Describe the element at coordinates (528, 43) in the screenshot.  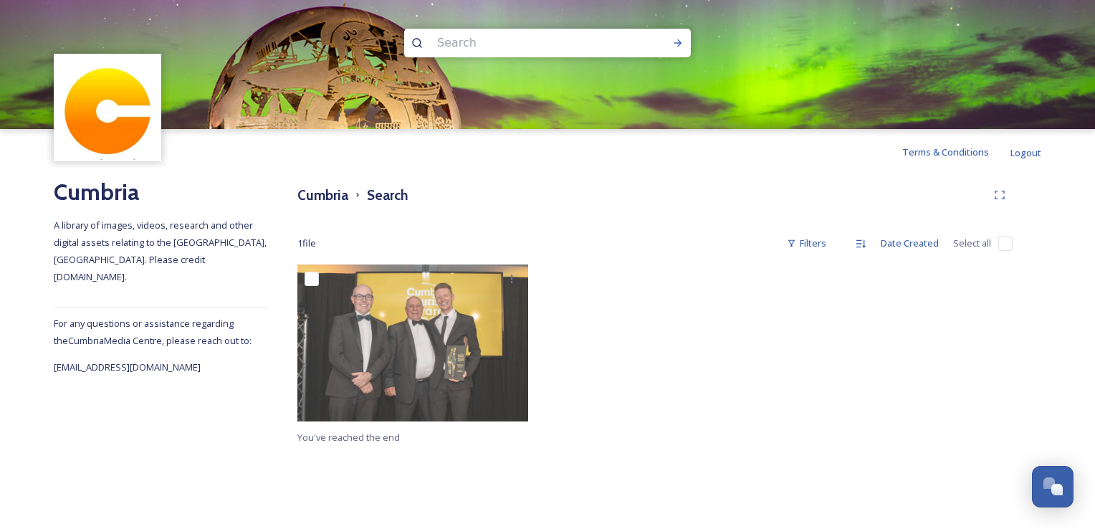
I see `input: Search` at that location.